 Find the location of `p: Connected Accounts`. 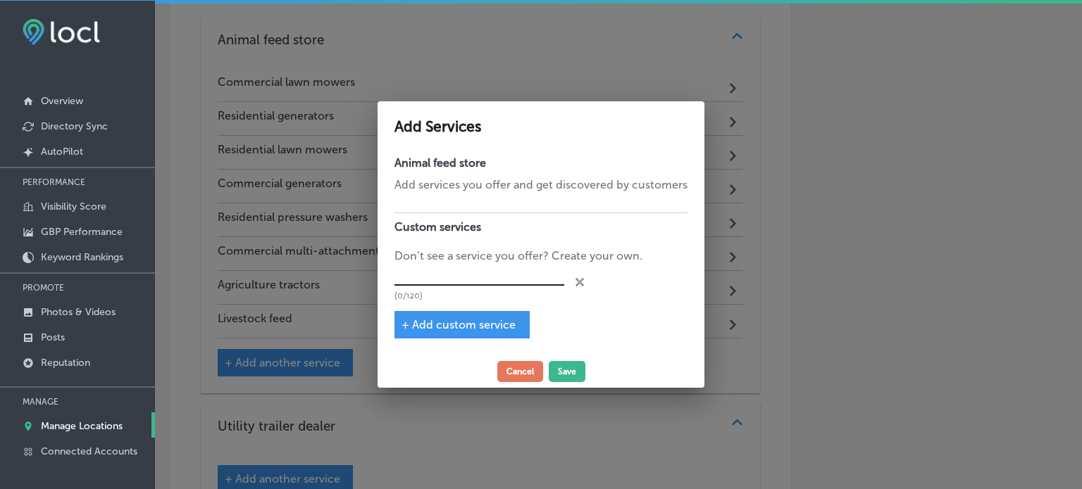

p: Connected Accounts is located at coordinates (89, 451).